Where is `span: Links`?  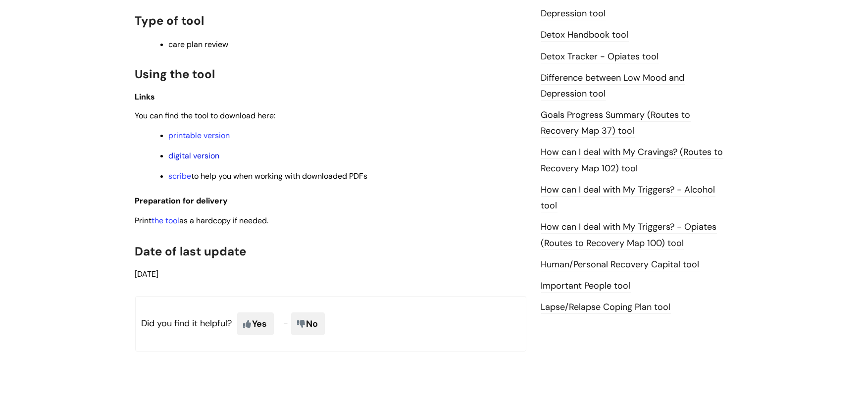 span: Links is located at coordinates (145, 97).